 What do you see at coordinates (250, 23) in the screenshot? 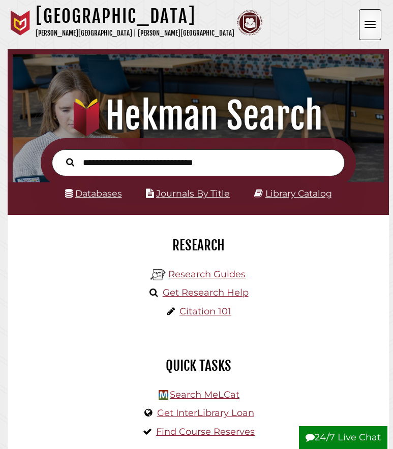
I see `img: Calvin Theological Seminary` at bounding box center [250, 23].